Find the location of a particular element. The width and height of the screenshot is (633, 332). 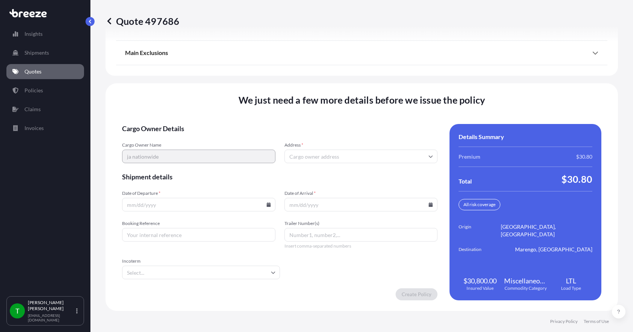

a: Insights is located at coordinates (45, 34).